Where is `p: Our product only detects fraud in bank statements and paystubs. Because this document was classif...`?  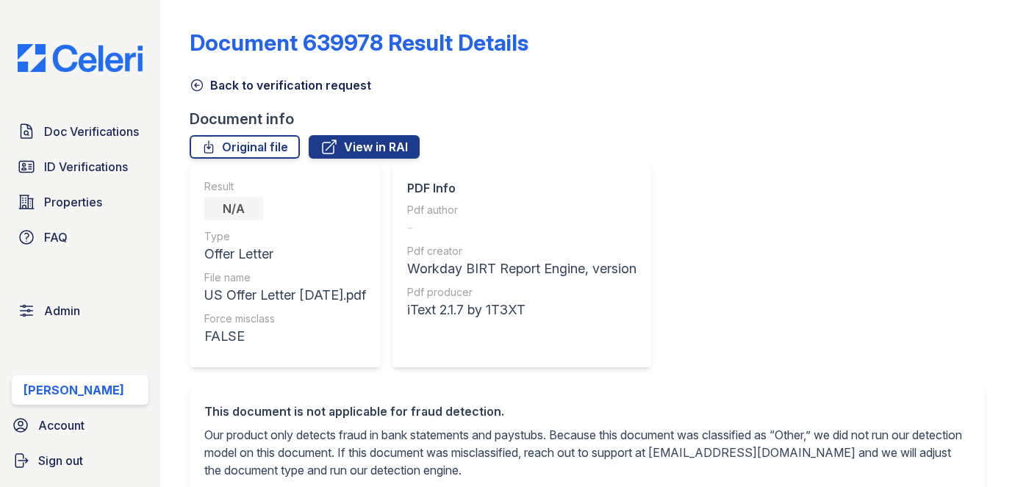 p: Our product only detects fraud in bank statements and paystubs. Because this document was classif... is located at coordinates (587, 453).